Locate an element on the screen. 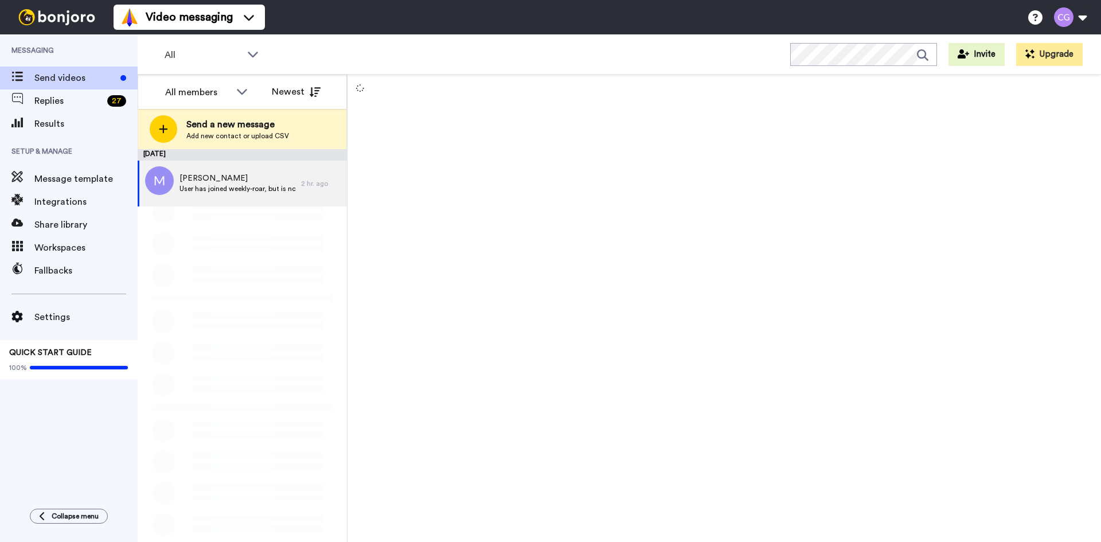 Image resolution: width=1101 pixels, height=542 pixels. span: Replies is located at coordinates (68, 101).